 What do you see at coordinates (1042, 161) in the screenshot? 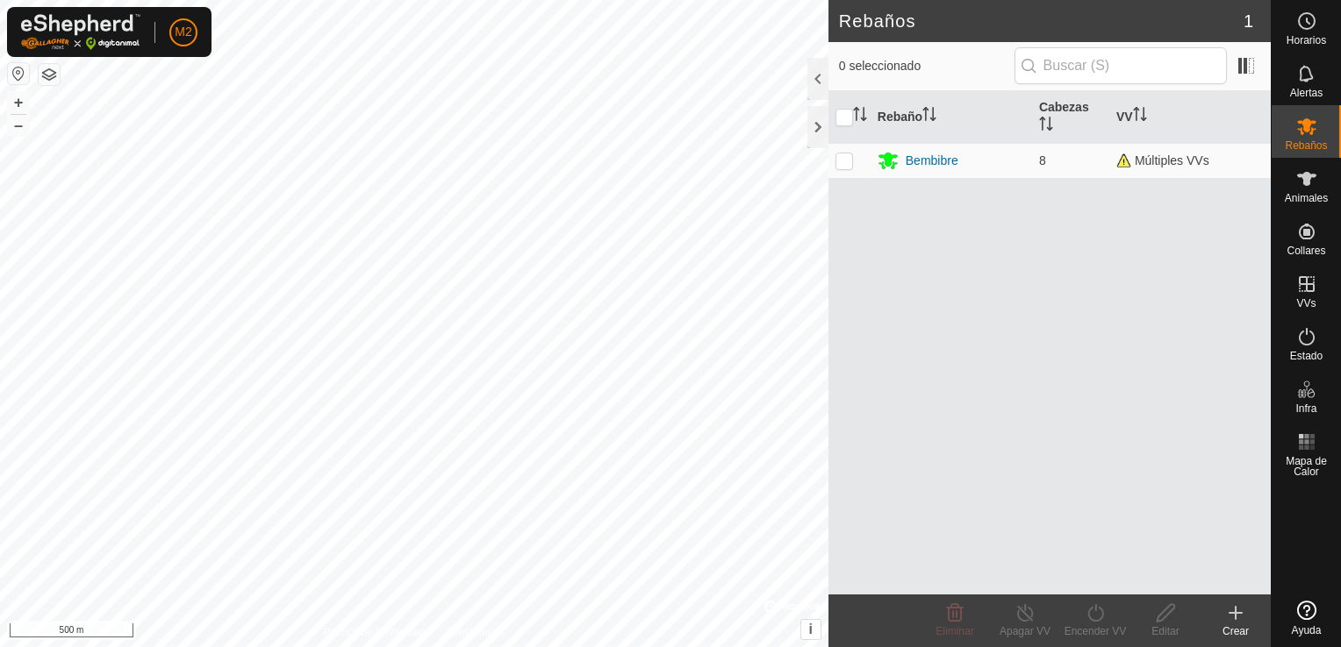
I see `span: 8` at bounding box center [1042, 161].